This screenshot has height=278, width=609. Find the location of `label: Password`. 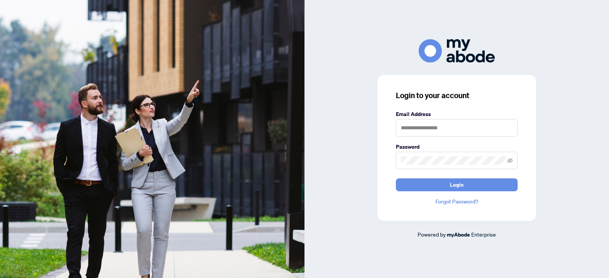

label: Password is located at coordinates (457, 147).